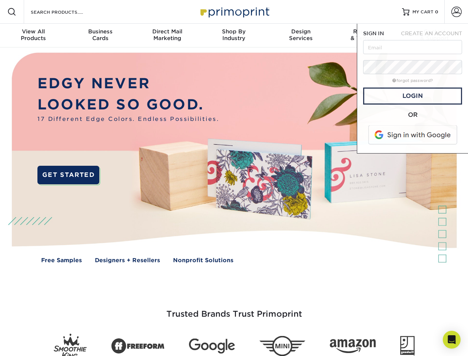  What do you see at coordinates (367, 31) in the screenshot?
I see `span: Resources` at bounding box center [367, 31].